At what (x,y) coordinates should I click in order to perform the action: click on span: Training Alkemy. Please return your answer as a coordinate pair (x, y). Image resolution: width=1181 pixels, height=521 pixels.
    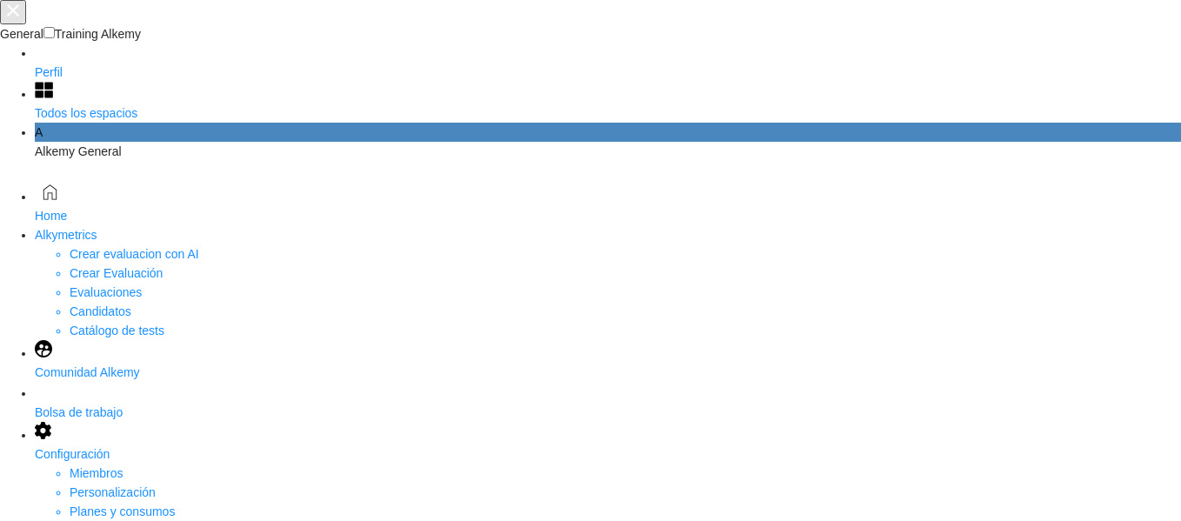
    Looking at the image, I should click on (97, 34).